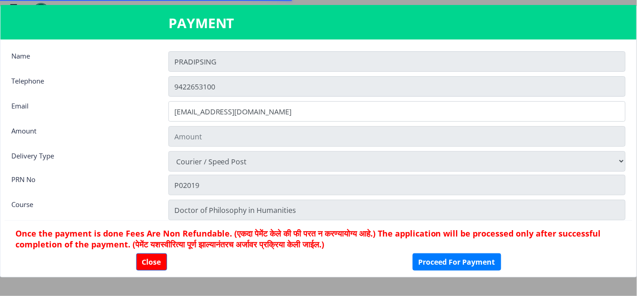 The image size is (637, 296). I want to click on h6: Once the payment is done Fees Are Non Refundable. (एकदा पेमेंट केले की फी परत न करण्यायोग्य आहे.)..., so click(318, 239).